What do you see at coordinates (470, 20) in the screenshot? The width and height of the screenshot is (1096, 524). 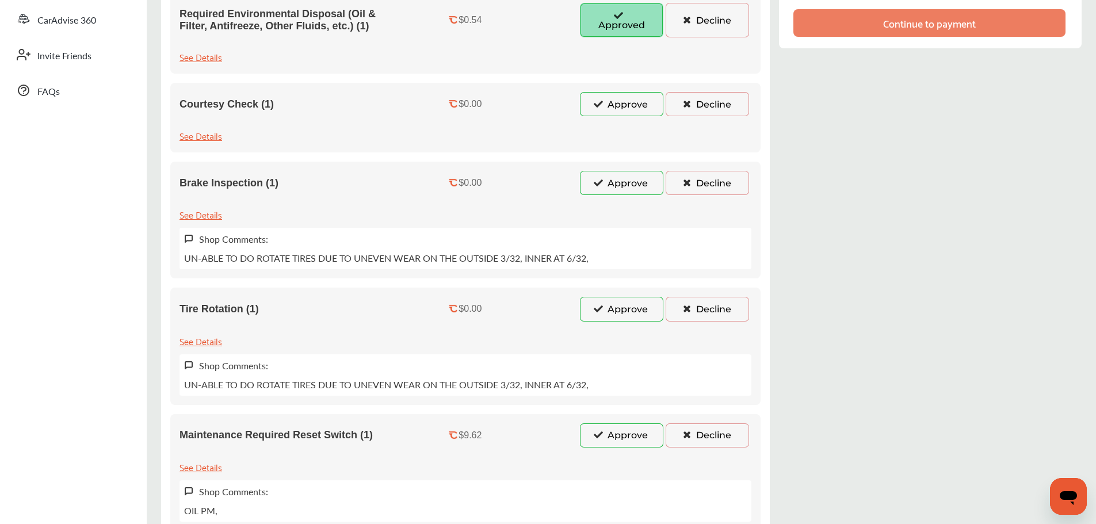 I see `div: $0.54` at bounding box center [470, 20].